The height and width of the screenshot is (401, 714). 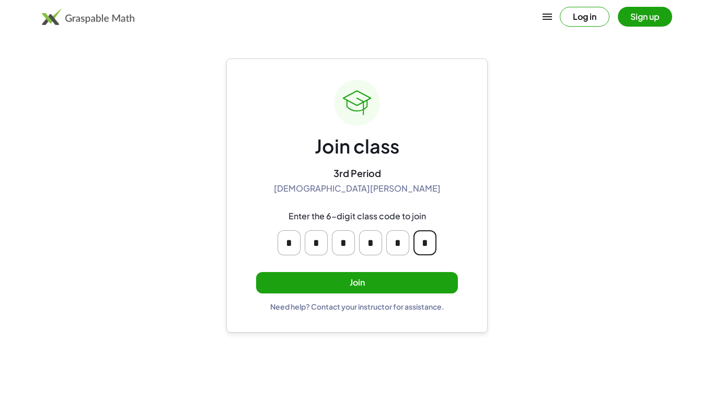 I want to click on div: Enter the 6-digit class code to join, so click(x=357, y=216).